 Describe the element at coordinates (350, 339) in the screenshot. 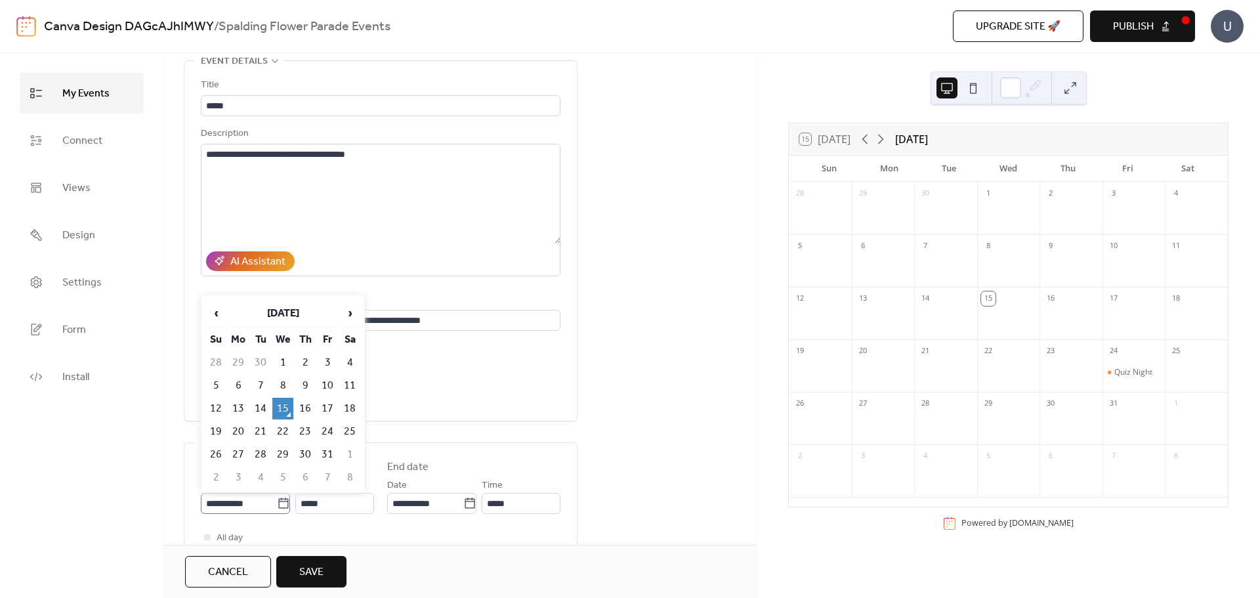

I see `th: Sa` at that location.